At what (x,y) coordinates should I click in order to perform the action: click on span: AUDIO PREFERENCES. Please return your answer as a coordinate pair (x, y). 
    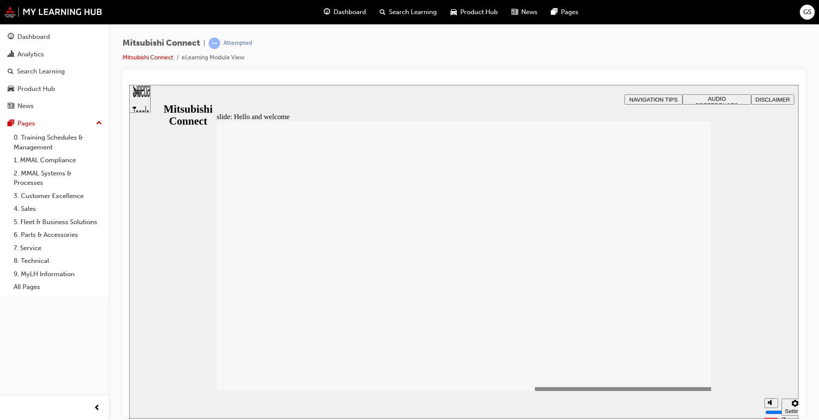
    Looking at the image, I should click on (588, 17).